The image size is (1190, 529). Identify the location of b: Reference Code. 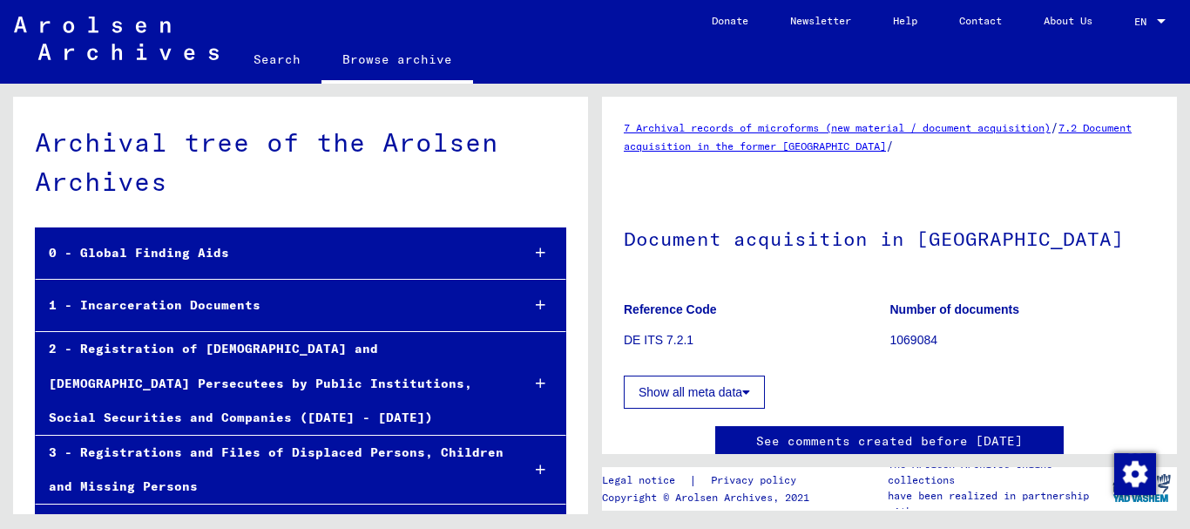
(670, 309).